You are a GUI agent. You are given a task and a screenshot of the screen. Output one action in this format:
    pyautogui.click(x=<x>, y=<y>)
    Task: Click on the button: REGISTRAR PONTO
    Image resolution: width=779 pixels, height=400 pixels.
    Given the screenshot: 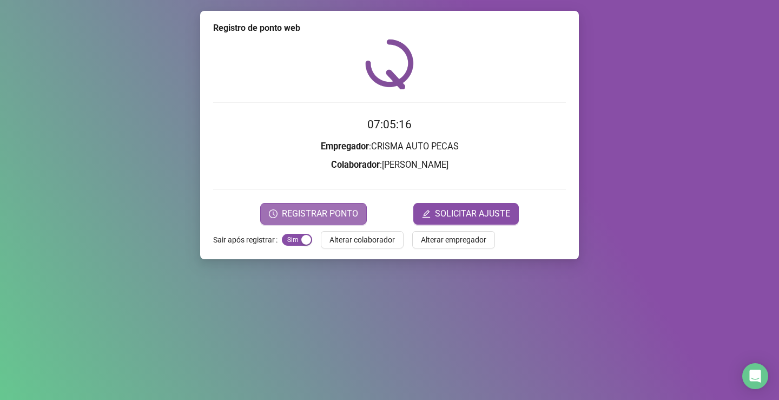 What is the action you would take?
    pyautogui.click(x=313, y=214)
    